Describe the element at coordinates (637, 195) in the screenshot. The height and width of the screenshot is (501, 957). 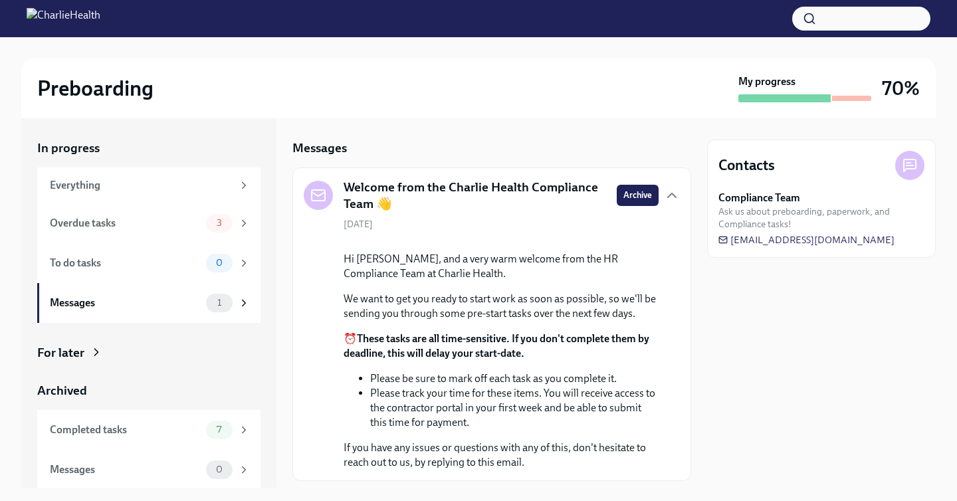
I see `span: Archive` at that location.